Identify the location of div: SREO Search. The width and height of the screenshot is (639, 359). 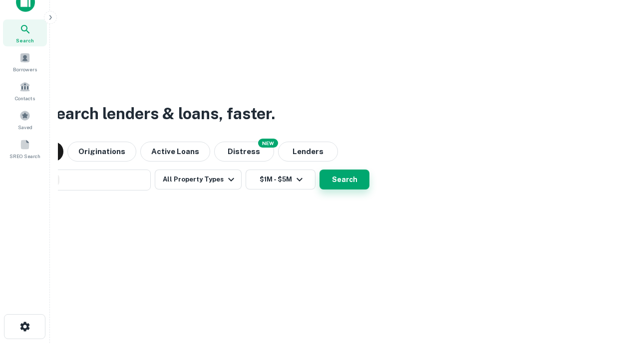
(25, 149).